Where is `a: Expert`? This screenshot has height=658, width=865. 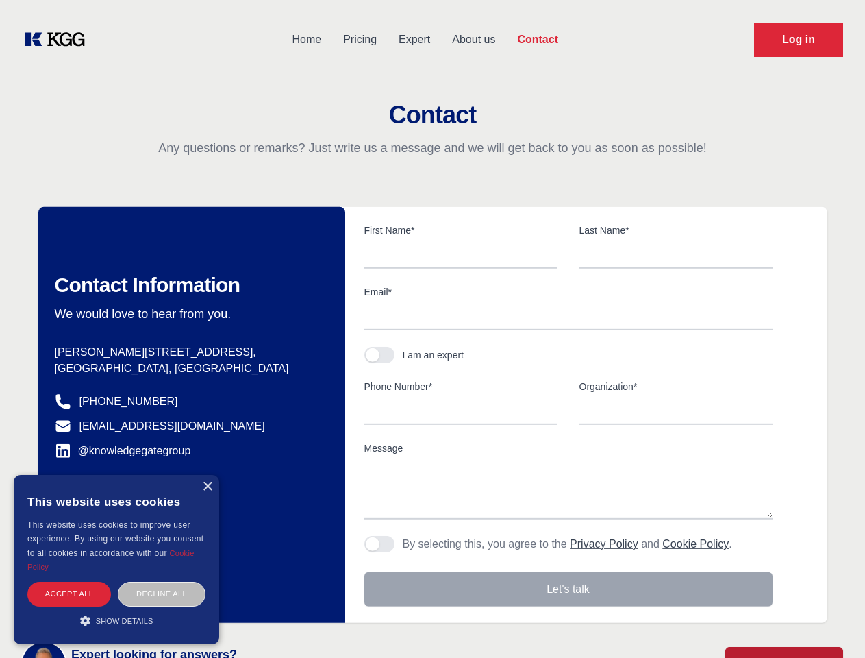
a: Expert is located at coordinates (415, 40).